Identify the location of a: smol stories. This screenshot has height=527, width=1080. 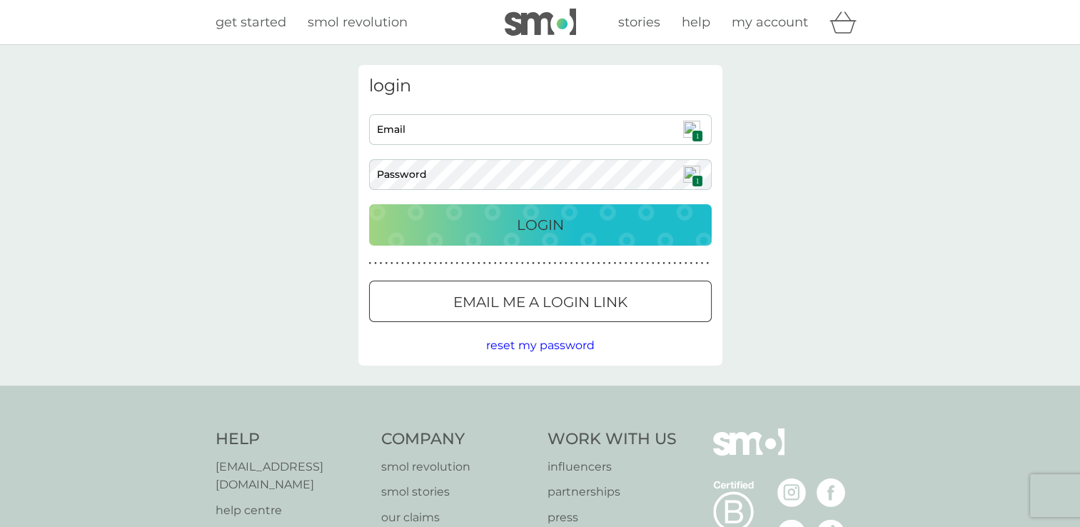
(457, 492).